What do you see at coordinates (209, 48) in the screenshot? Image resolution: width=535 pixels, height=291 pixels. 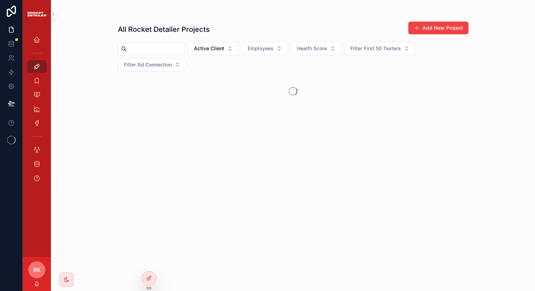 I see `span: Active Client` at bounding box center [209, 48].